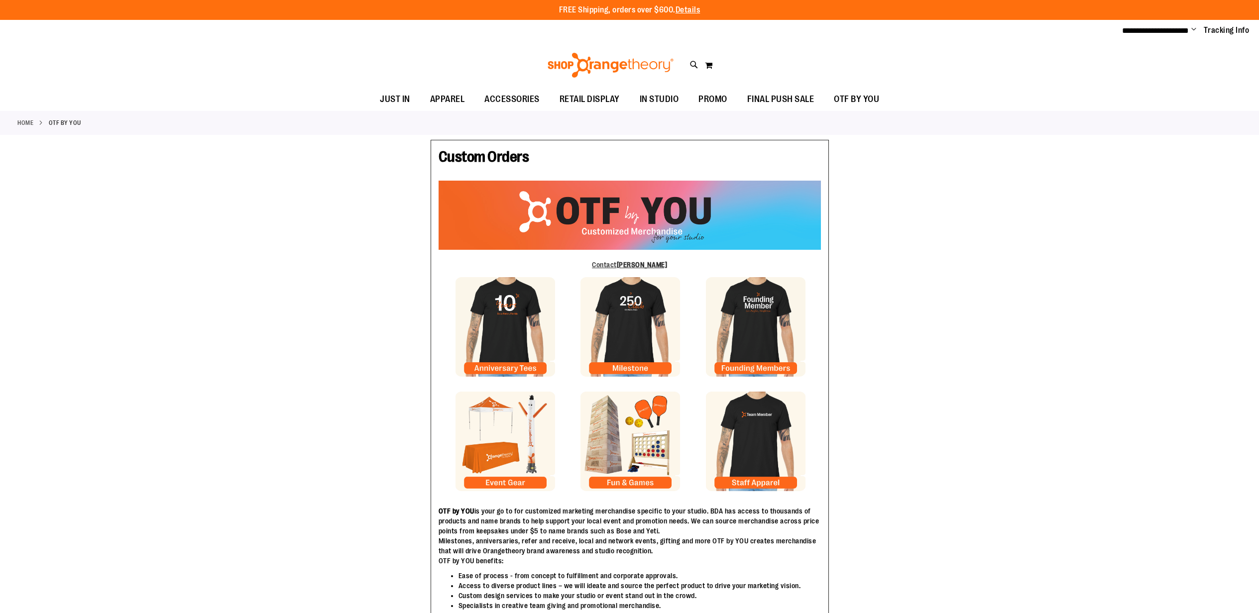 The width and height of the screenshot is (1259, 613). I want to click on a: ACCESSORIES, so click(512, 100).